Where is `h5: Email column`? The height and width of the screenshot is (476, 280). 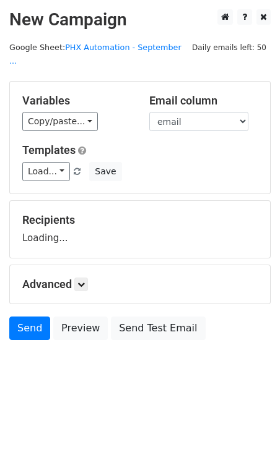
h5: Email column is located at coordinates (203, 101).